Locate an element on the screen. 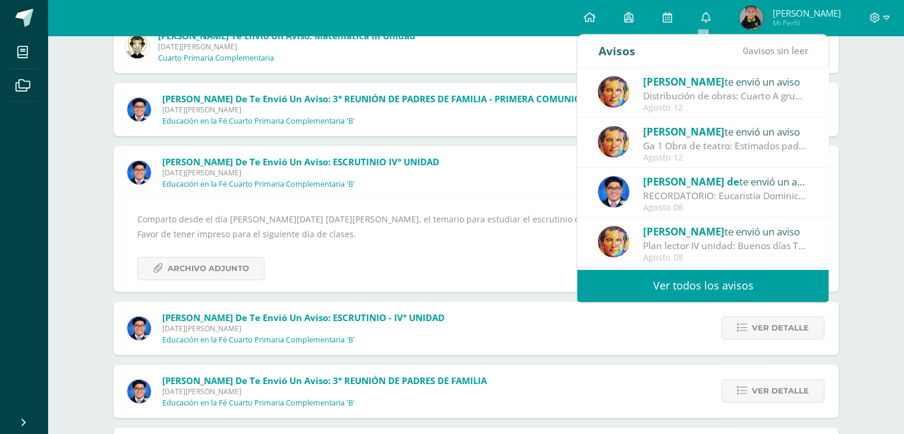 This screenshot has width=904, height=434. a: Archivo Adjunto is located at coordinates (201, 268).